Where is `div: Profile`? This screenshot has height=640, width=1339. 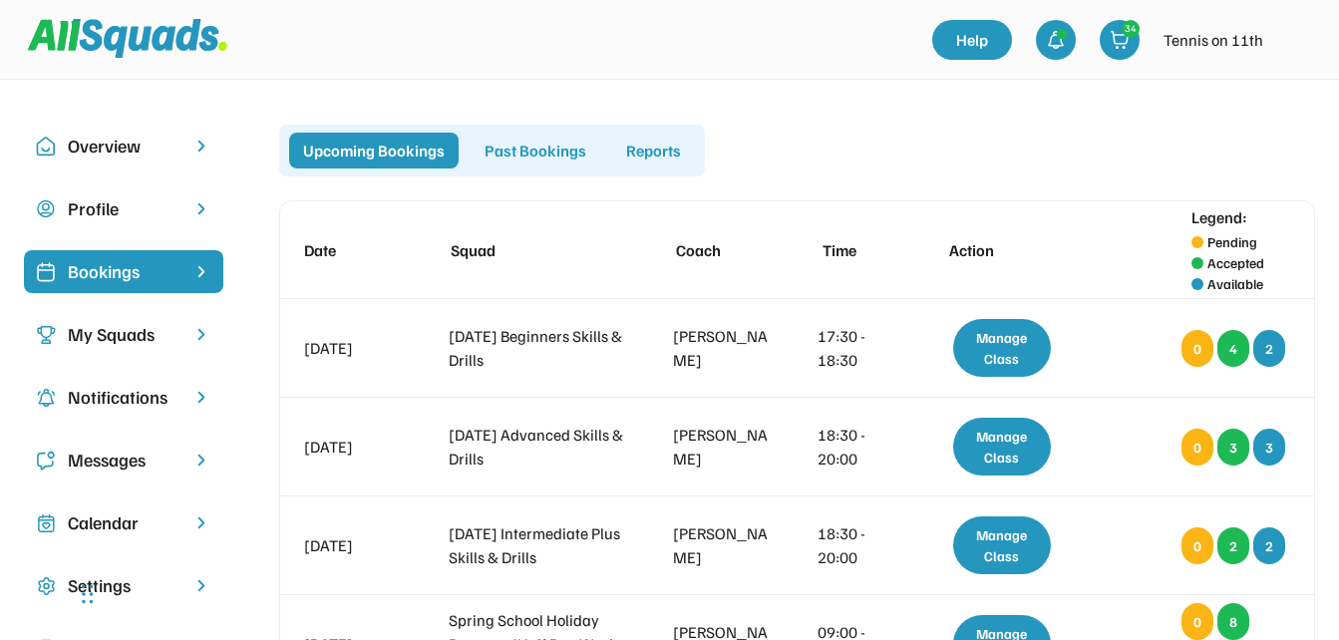 div: Profile is located at coordinates (124, 208).